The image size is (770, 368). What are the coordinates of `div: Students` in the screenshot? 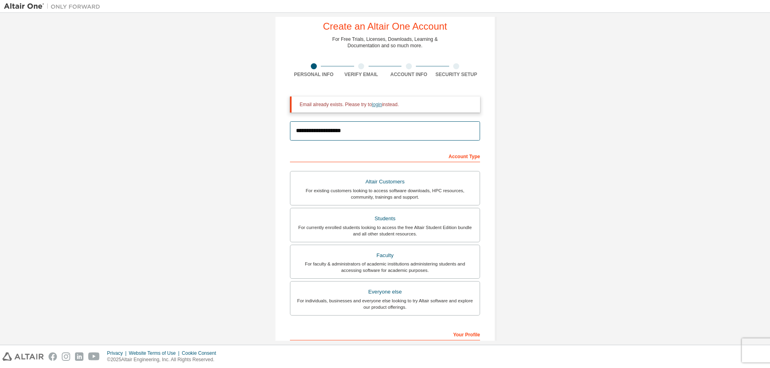 It's located at (385, 219).